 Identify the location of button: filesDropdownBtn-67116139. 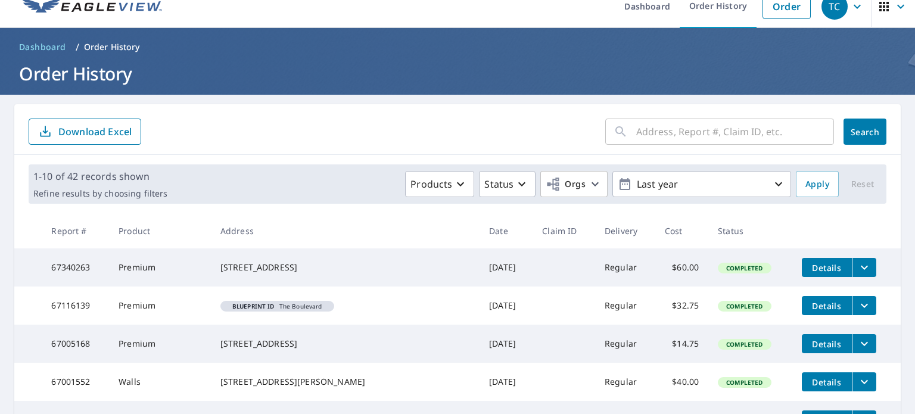
(863, 305).